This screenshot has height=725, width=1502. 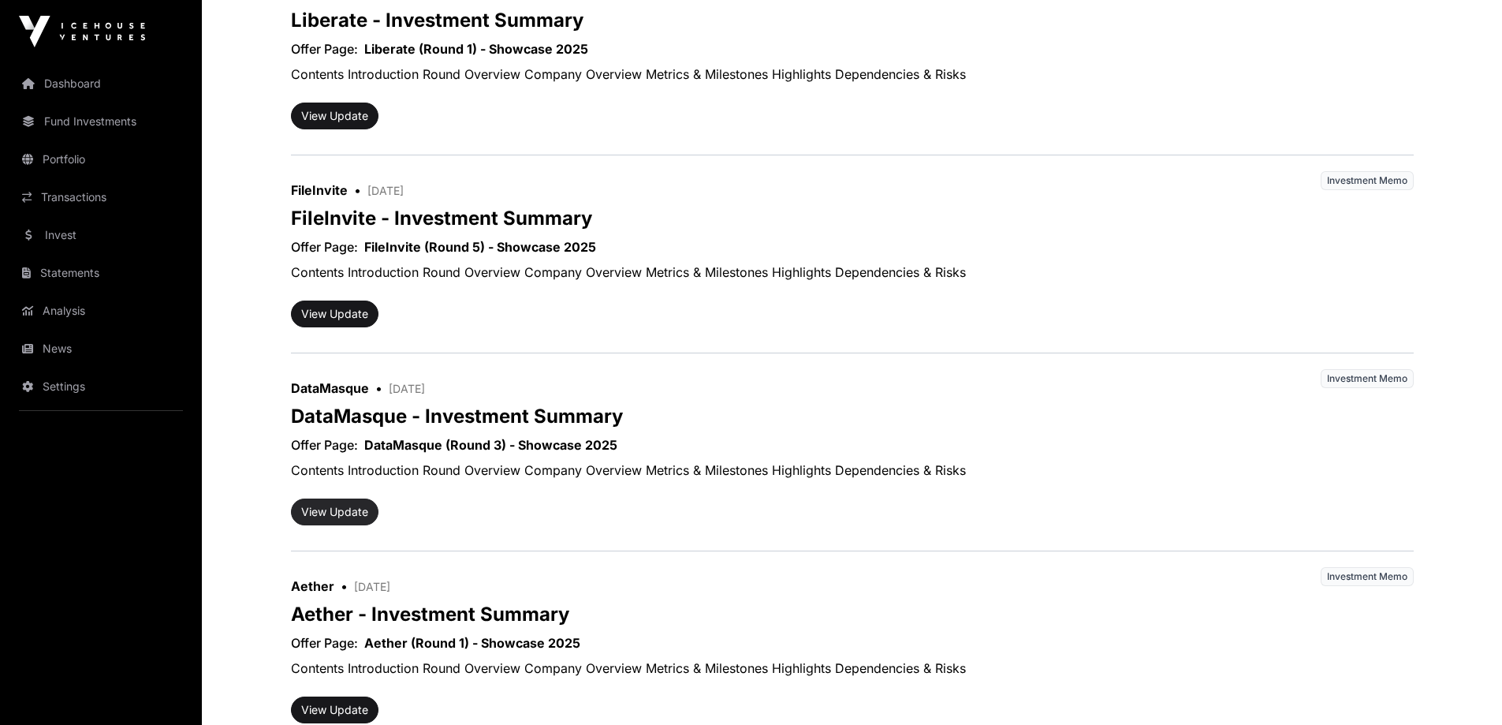 I want to click on a: News, so click(x=101, y=349).